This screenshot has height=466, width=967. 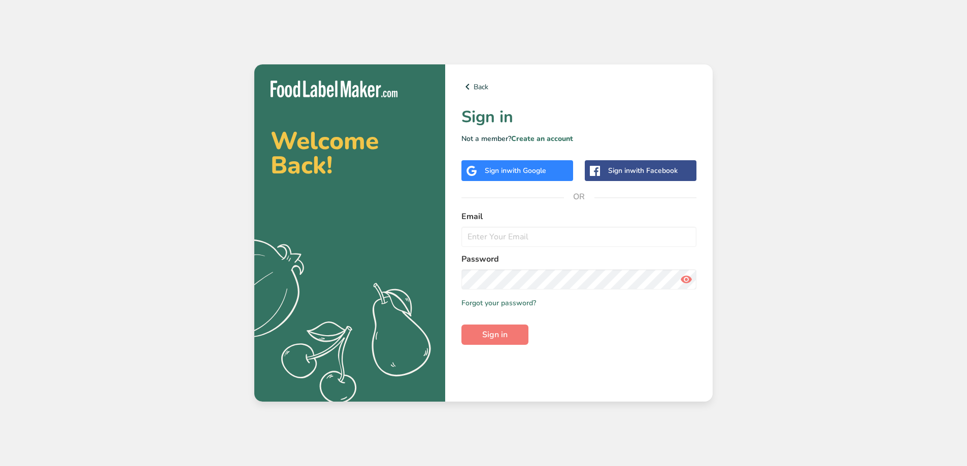 I want to click on a: Forgot your password?, so click(x=498, y=303).